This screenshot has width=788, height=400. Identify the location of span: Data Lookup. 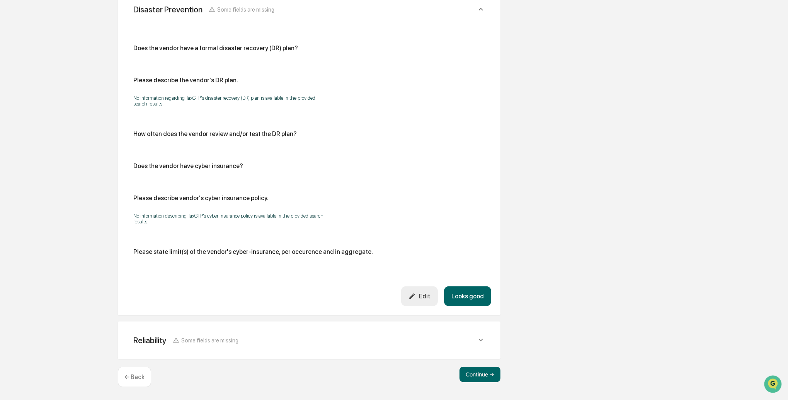
(32, 116).